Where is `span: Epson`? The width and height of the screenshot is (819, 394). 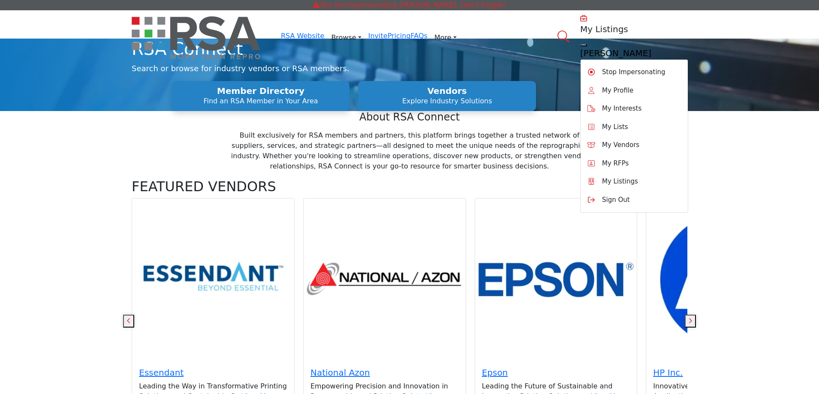 span: Epson is located at coordinates (495, 373).